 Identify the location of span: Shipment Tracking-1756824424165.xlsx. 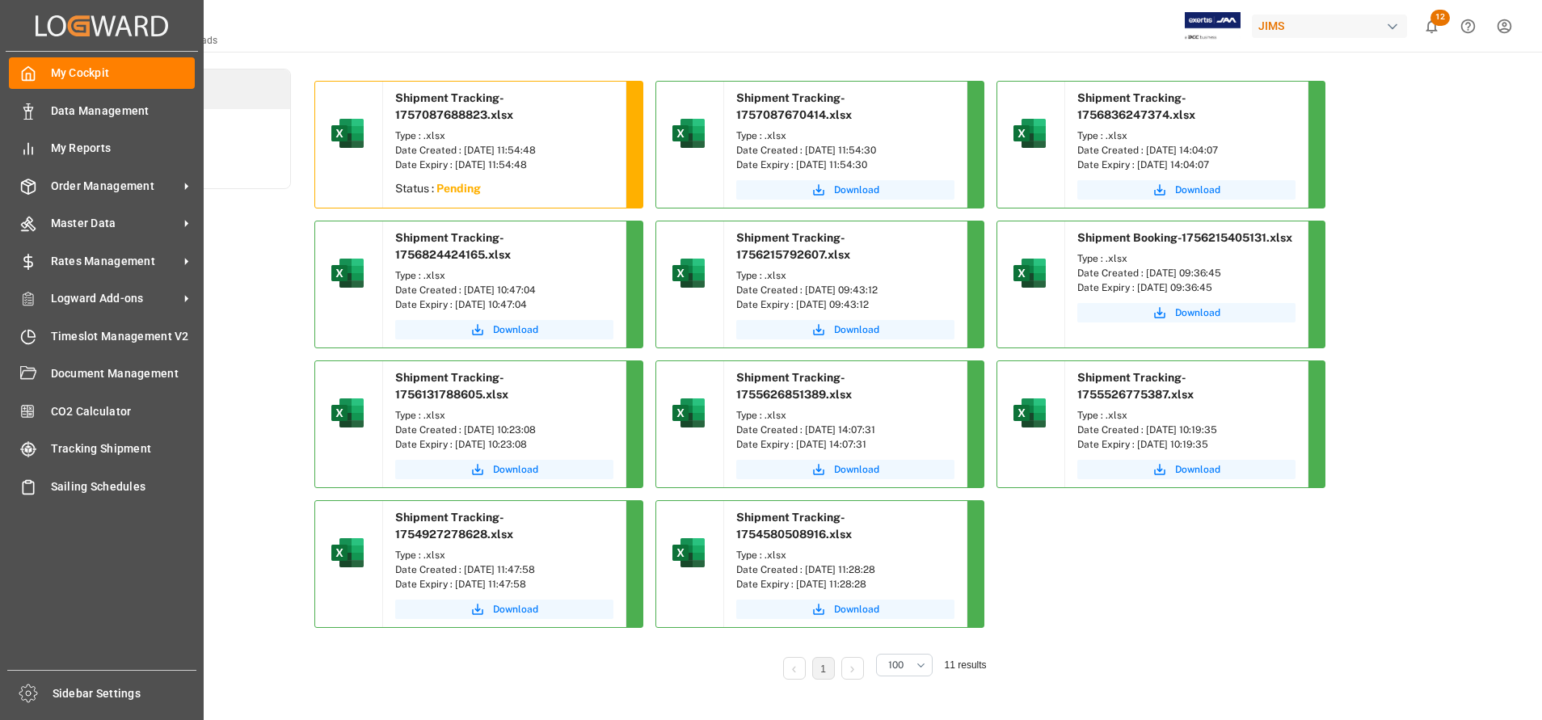
(453, 246).